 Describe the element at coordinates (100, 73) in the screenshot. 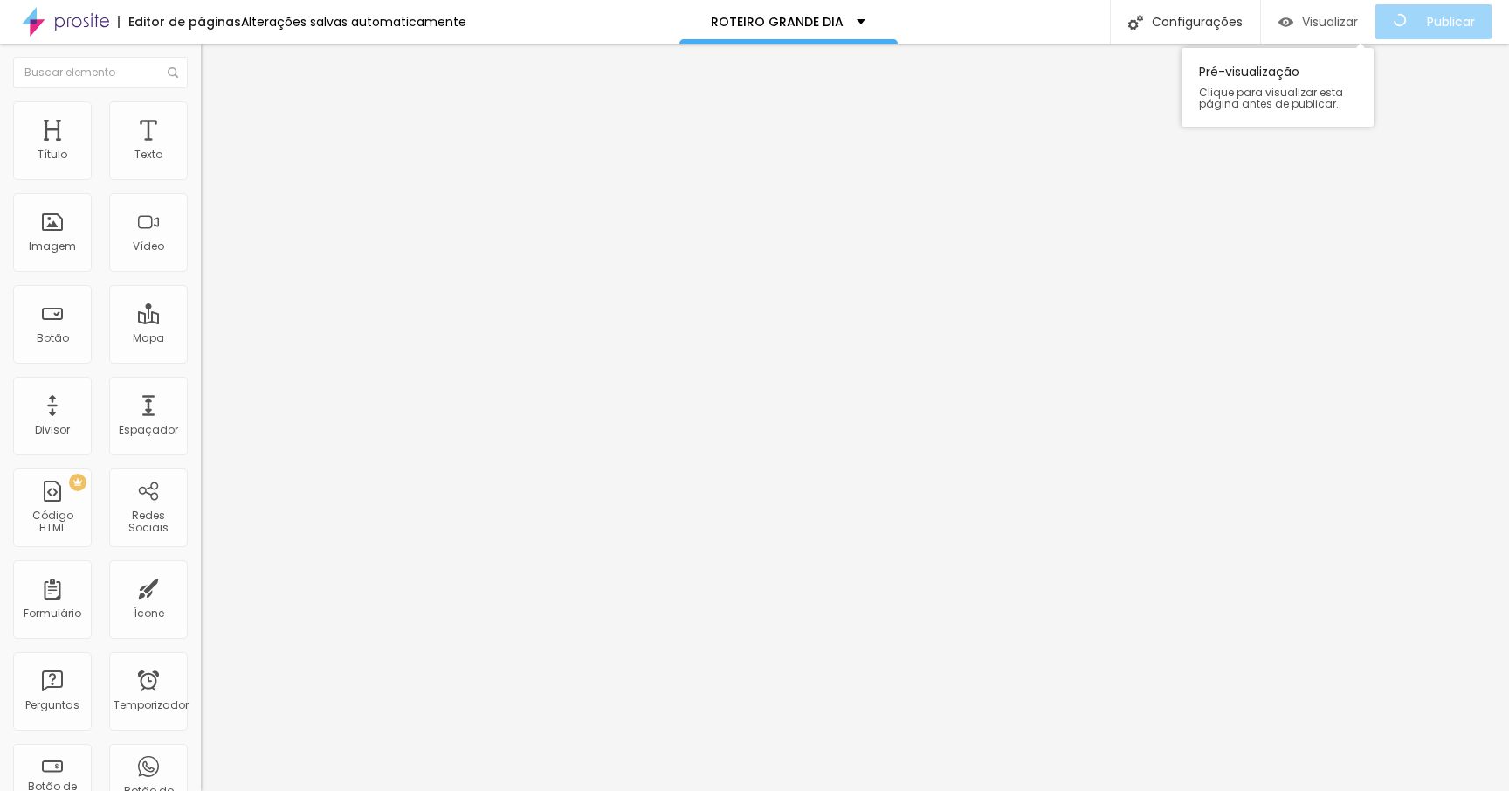

I see `input: Buscar elemento` at that location.